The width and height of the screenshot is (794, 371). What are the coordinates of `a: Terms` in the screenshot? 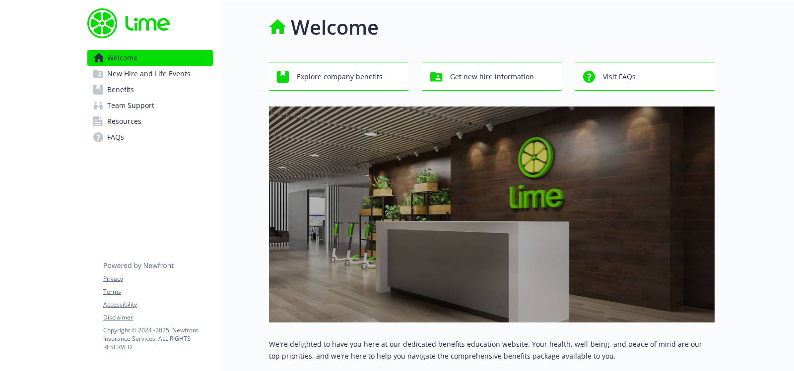 It's located at (158, 292).